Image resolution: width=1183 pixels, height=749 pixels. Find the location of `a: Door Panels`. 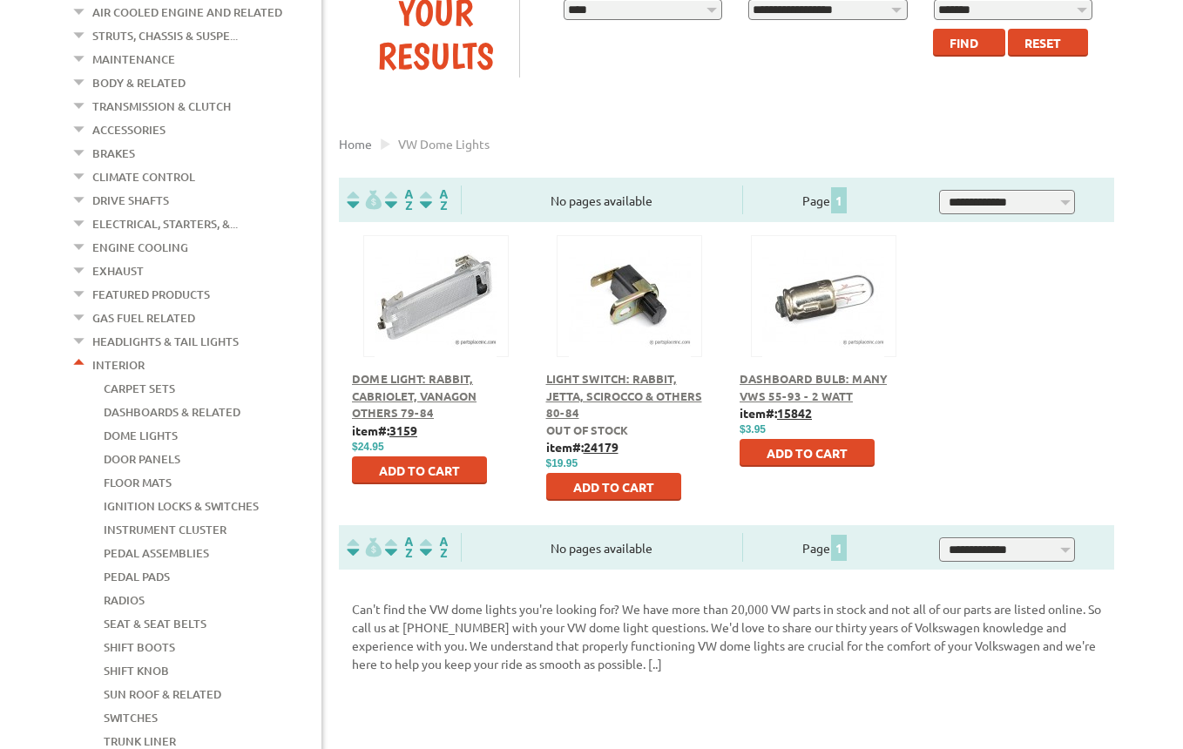

a: Door Panels is located at coordinates (142, 459).